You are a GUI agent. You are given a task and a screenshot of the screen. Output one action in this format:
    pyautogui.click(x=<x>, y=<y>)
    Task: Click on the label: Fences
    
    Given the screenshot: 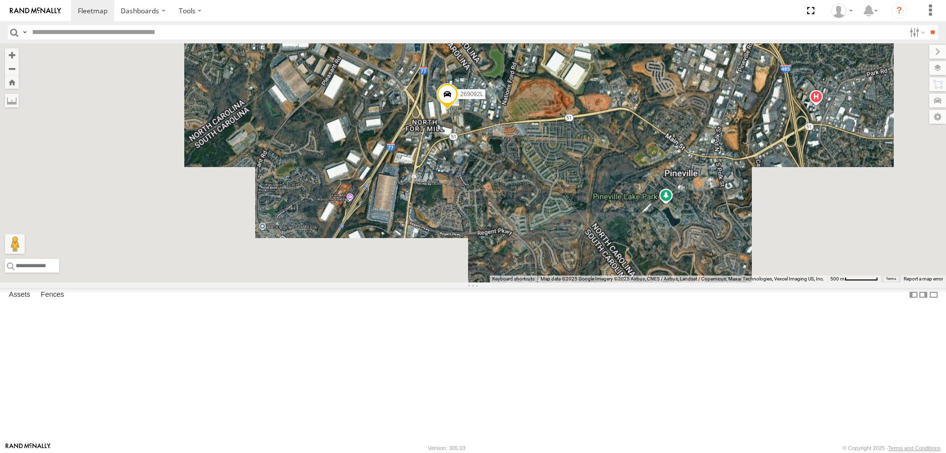 What is the action you would take?
    pyautogui.click(x=52, y=295)
    